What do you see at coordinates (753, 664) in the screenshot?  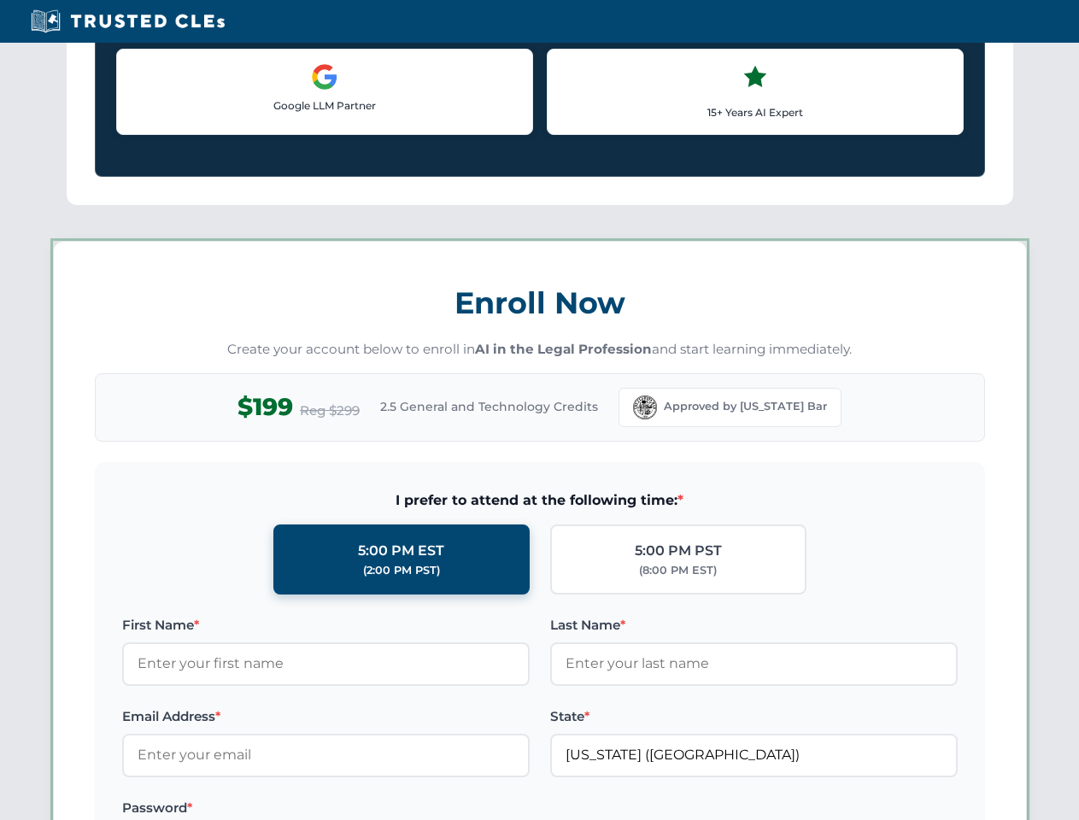 I see `input: Enter your last name` at bounding box center [753, 664].